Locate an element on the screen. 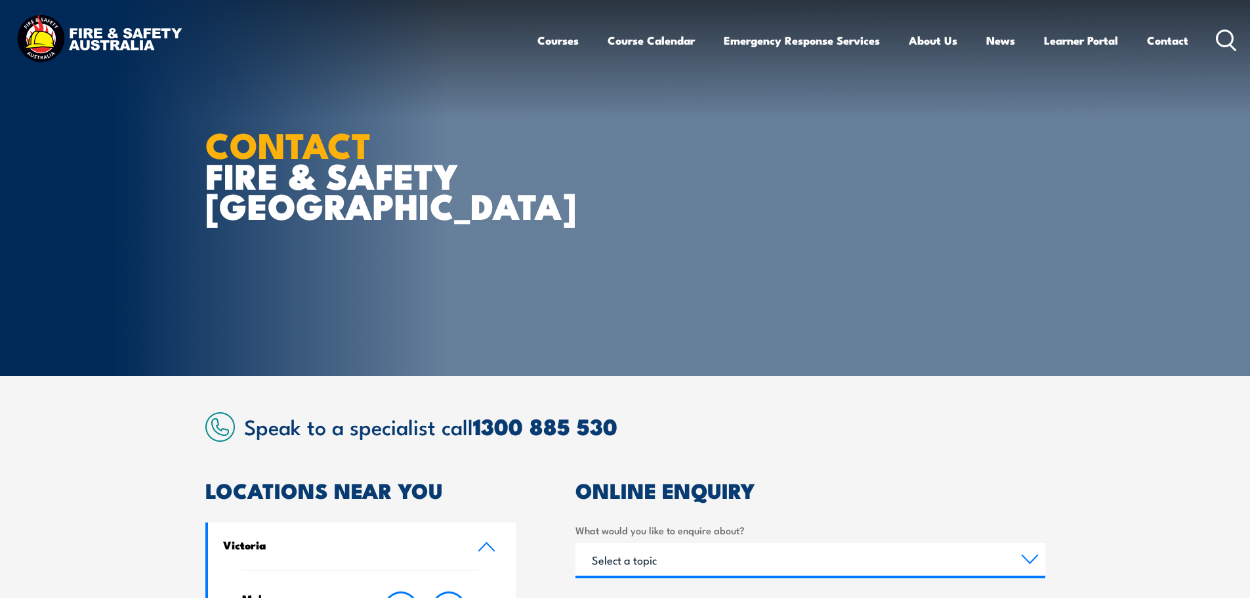 This screenshot has width=1250, height=598. a: 1300 885 530 is located at coordinates (545, 425).